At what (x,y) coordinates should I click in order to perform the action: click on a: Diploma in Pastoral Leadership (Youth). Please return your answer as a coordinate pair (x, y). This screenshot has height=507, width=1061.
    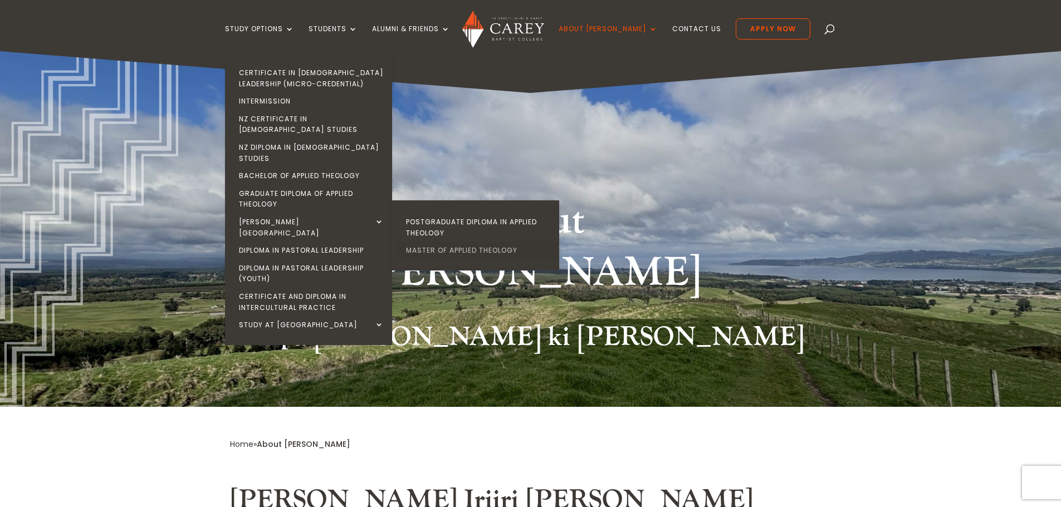
    Looking at the image, I should click on (311, 273).